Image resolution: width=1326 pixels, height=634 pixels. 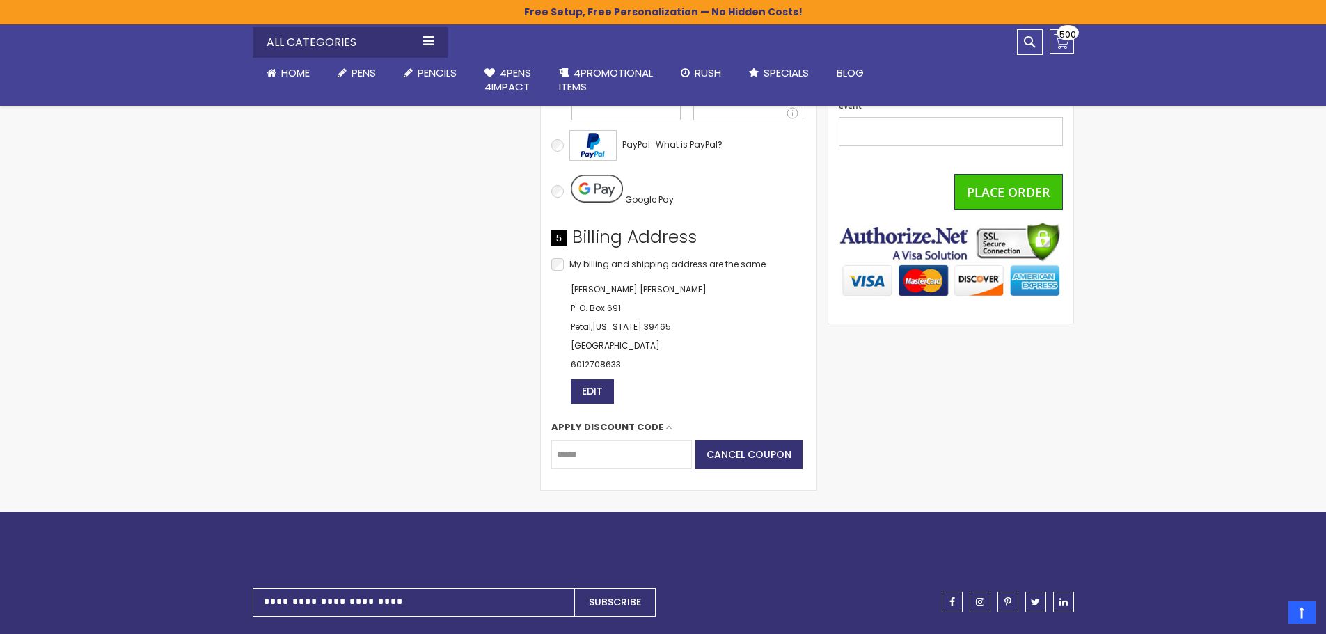 What do you see at coordinates (1008, 602) in the screenshot?
I see `a: pinterest` at bounding box center [1008, 602].